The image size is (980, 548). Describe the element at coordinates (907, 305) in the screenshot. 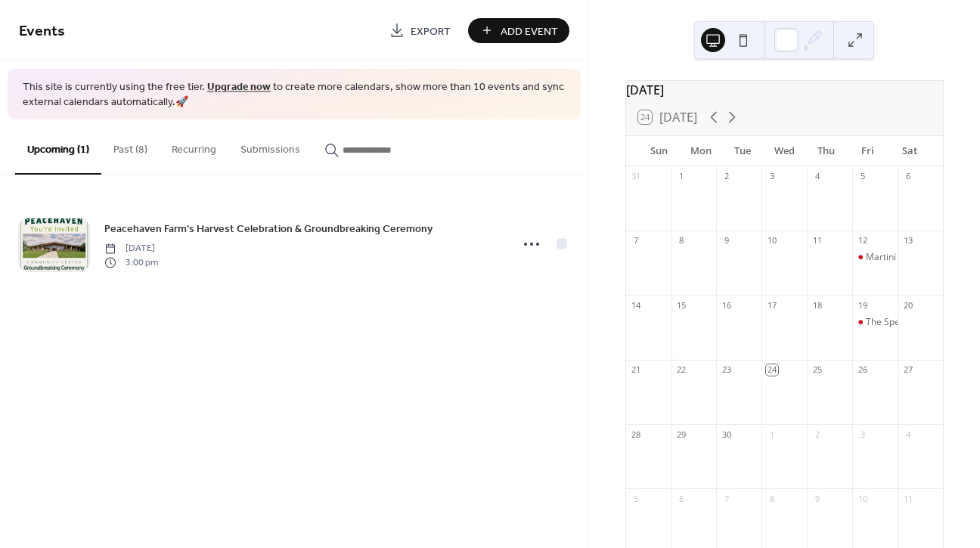

I see `div: 20` at that location.